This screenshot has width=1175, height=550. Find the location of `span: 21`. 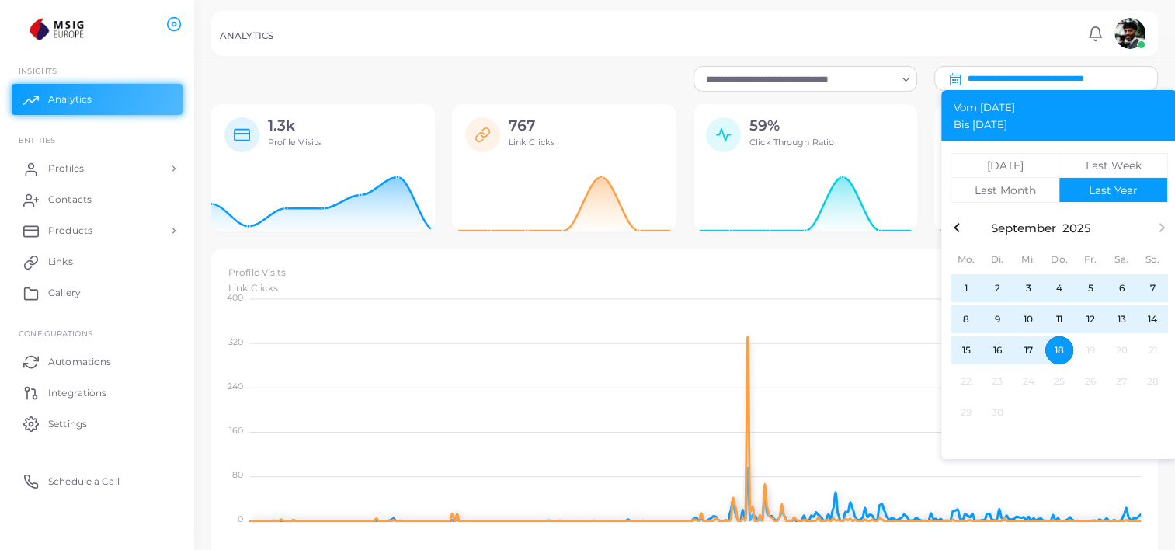

span: 21 is located at coordinates (1152, 350).